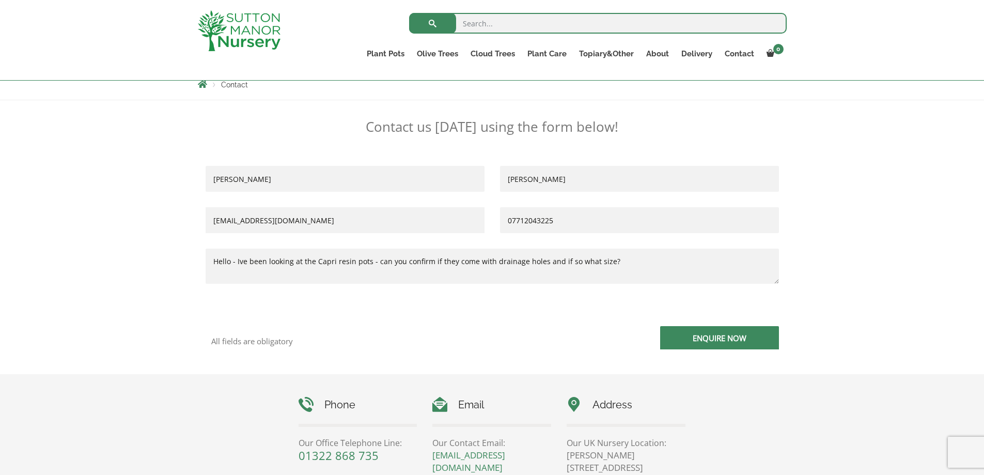  I want to click on p: Our Office Telephone Line:, so click(358, 443).